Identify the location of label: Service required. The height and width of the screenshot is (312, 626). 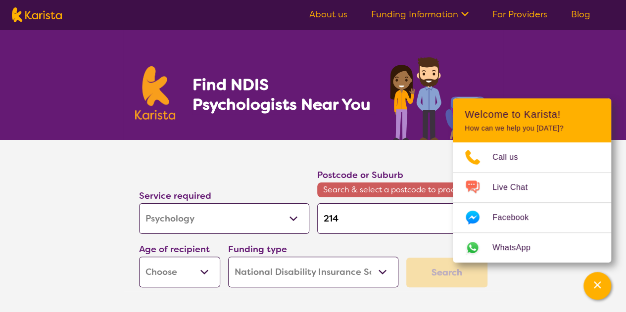
(175, 196).